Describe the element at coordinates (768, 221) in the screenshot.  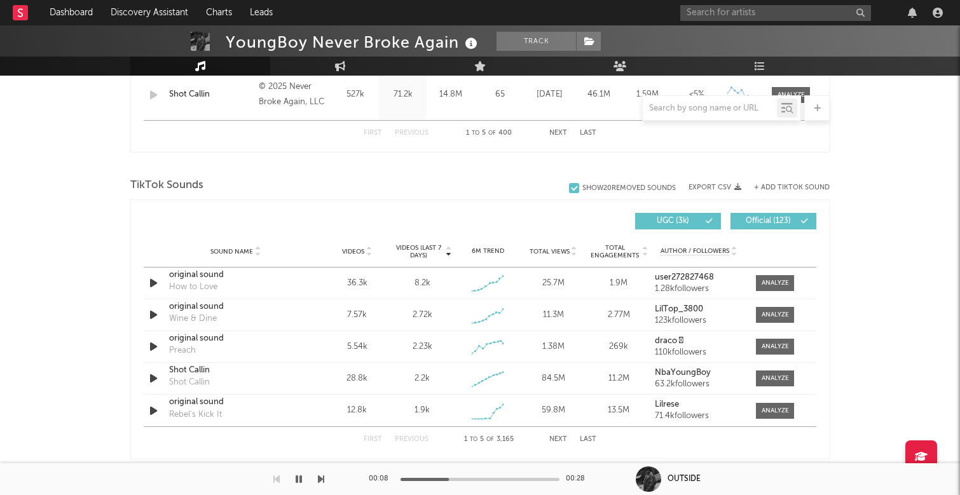
I see `span: Official ( 123 )` at that location.